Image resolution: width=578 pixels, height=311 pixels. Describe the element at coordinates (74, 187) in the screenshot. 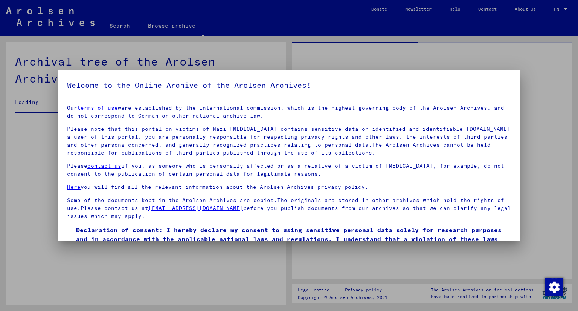

I see `a: Here` at that location.